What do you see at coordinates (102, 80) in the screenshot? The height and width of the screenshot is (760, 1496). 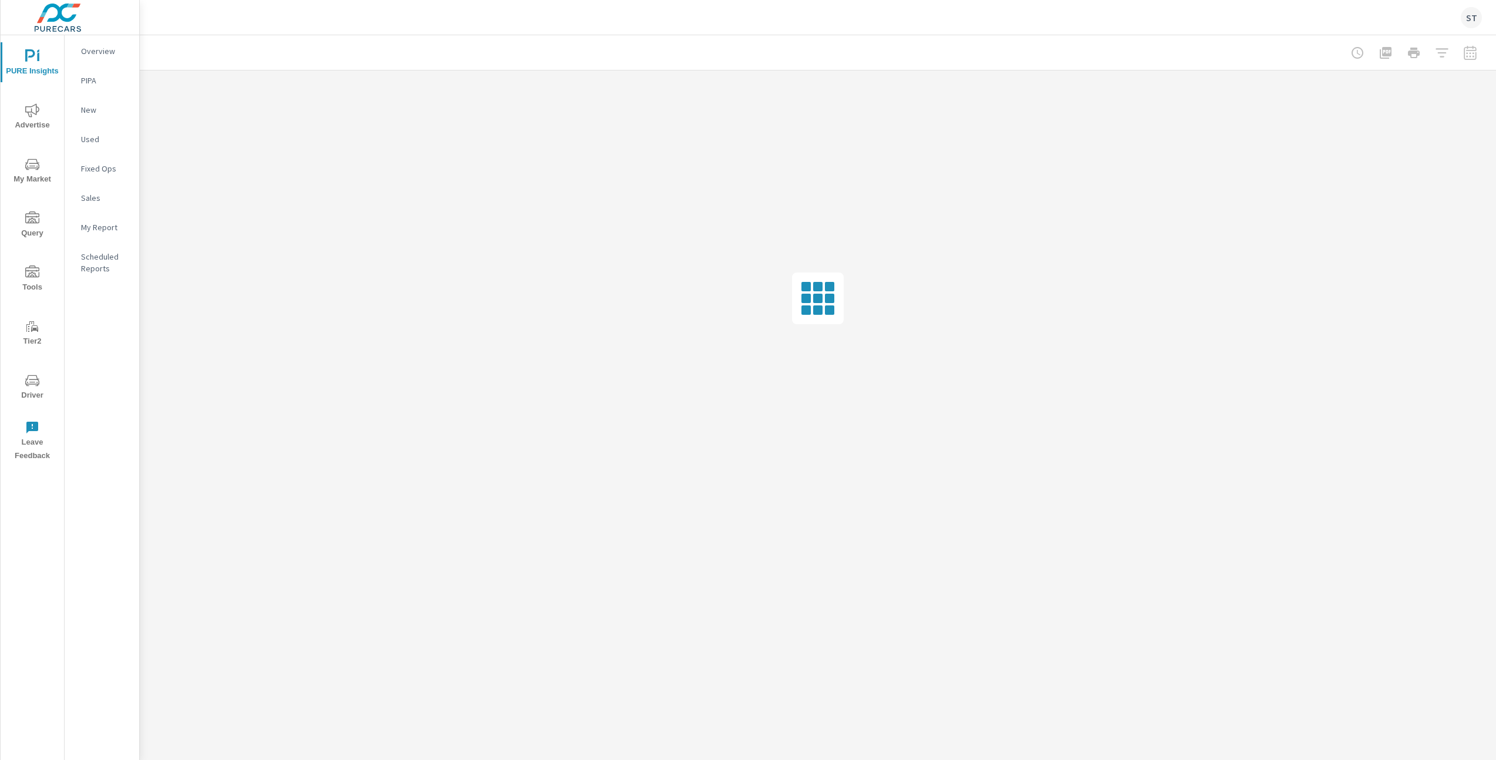 I see `div: PIPA` at bounding box center [102, 80].